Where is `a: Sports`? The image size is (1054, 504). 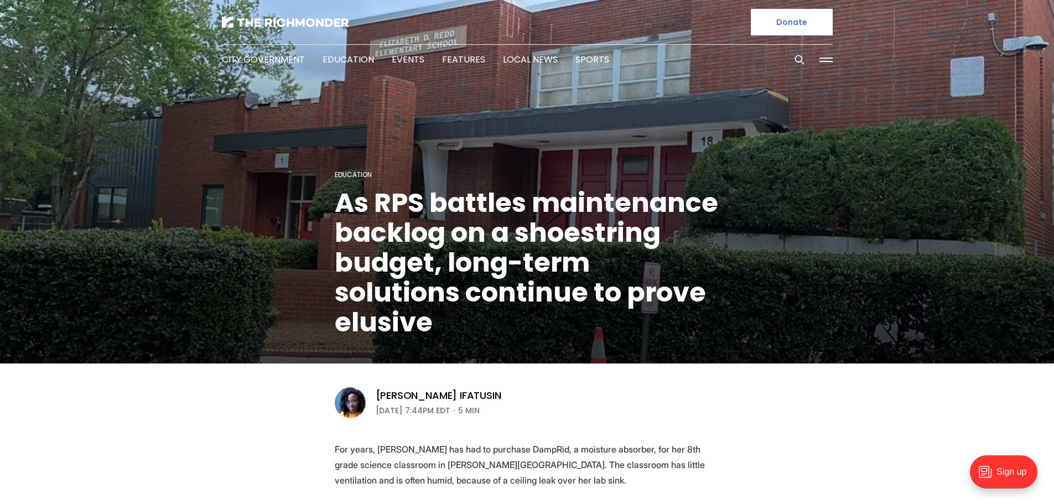
a: Sports is located at coordinates (592, 59).